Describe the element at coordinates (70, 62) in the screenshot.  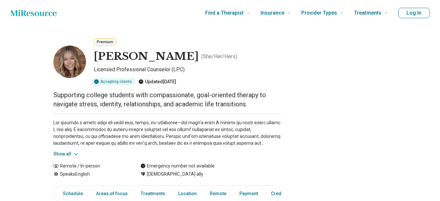
I see `img: Olivia Frichtl, Licensed Professional Counselor (LPC)` at that location.